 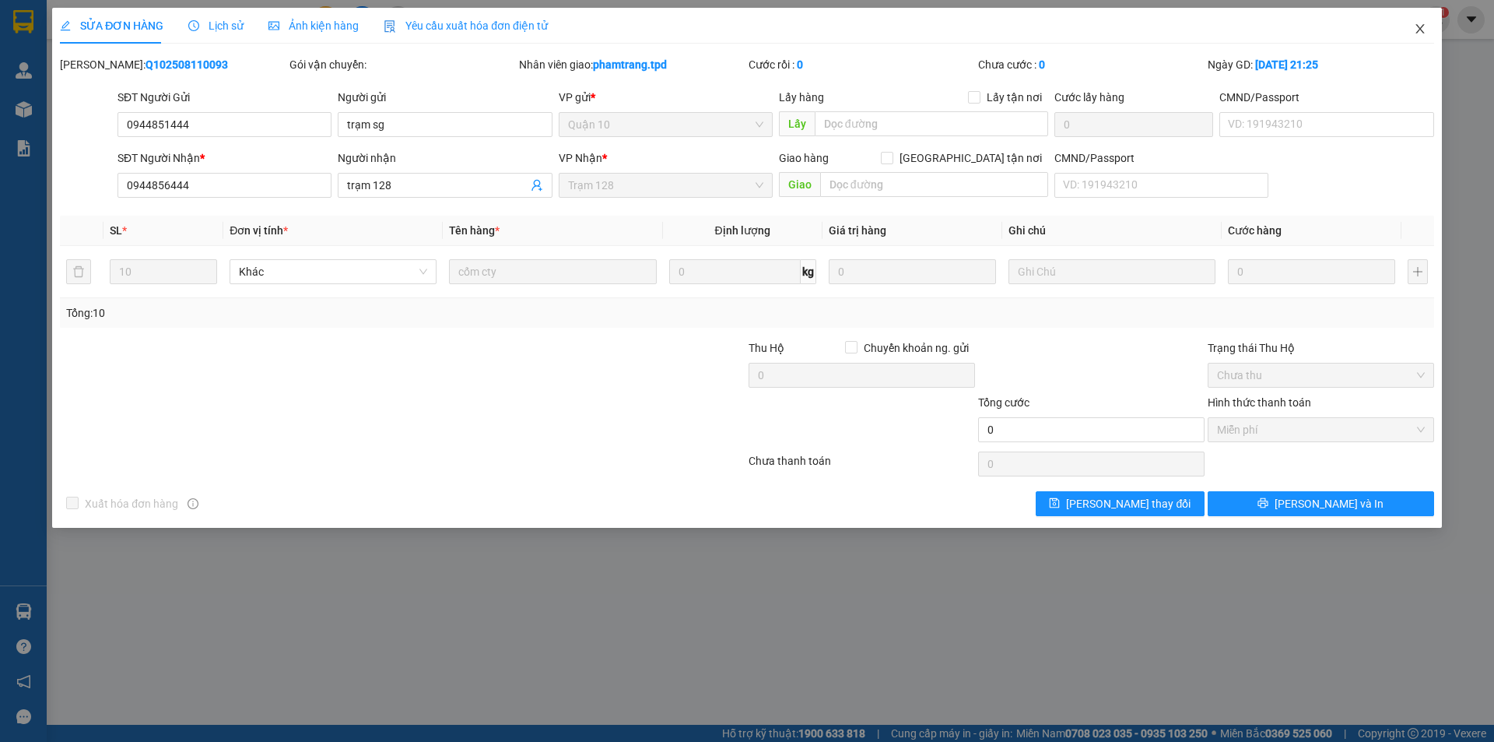 I want to click on div: Gói vận chuyển:, so click(x=402, y=65).